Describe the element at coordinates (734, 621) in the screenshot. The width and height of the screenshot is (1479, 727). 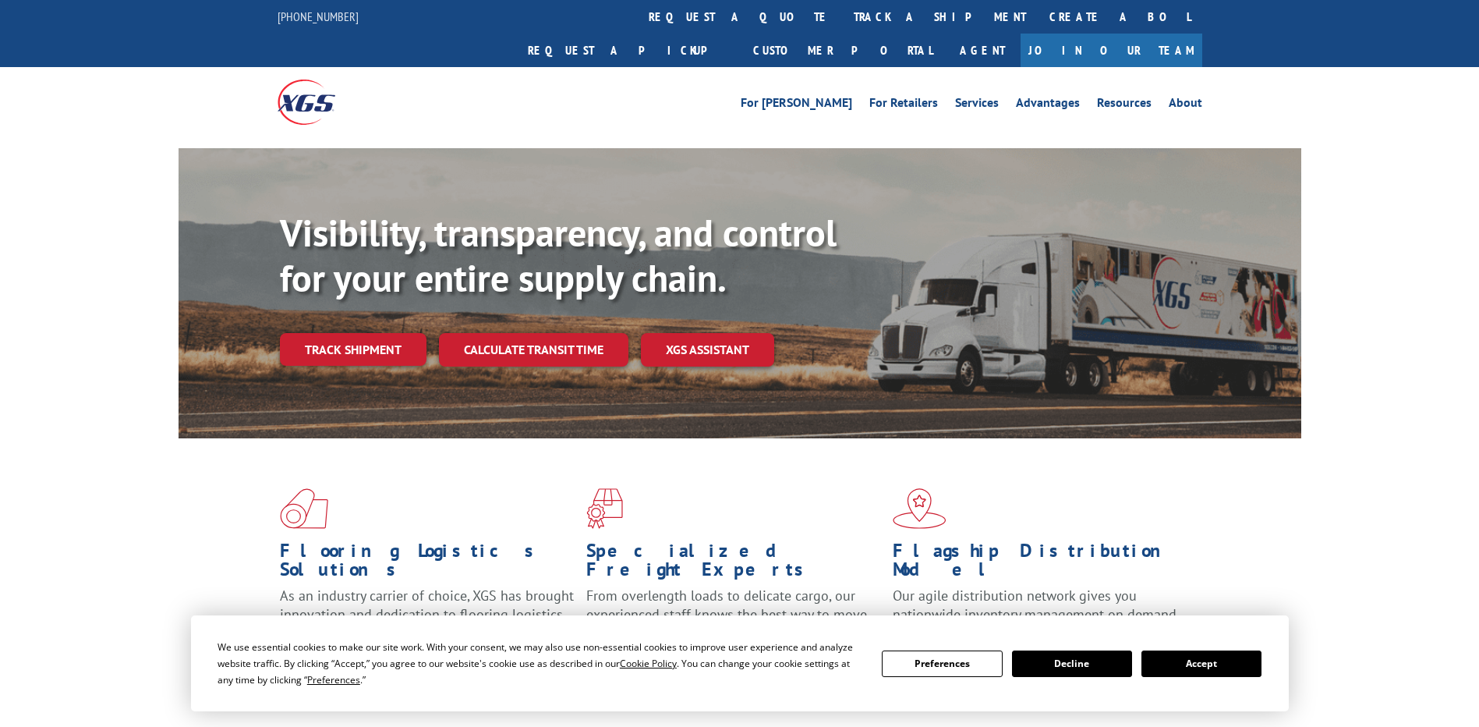
I see `p: From overlength loads to delicate cargo, our experienced staff knows the best way to move your fr...` at that location.